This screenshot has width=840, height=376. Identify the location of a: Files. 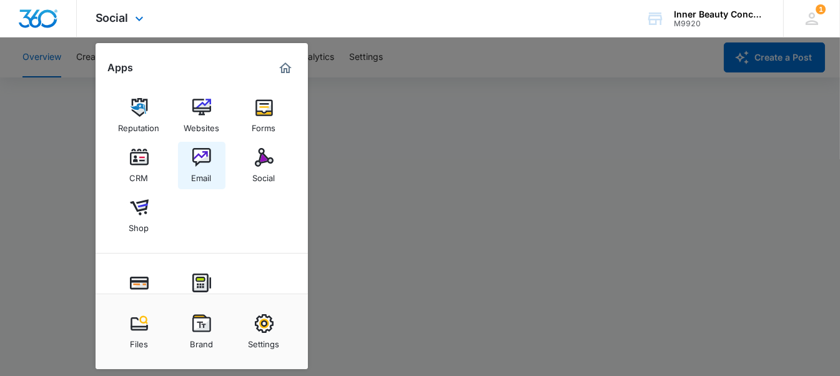
(139, 332).